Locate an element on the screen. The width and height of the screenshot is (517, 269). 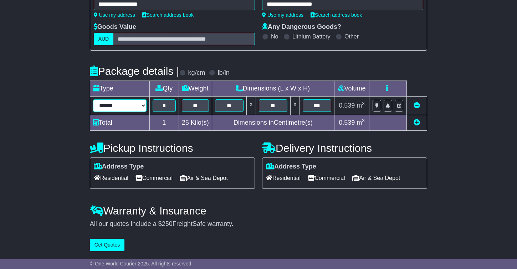
td: Kilo(s) is located at coordinates (195, 123).